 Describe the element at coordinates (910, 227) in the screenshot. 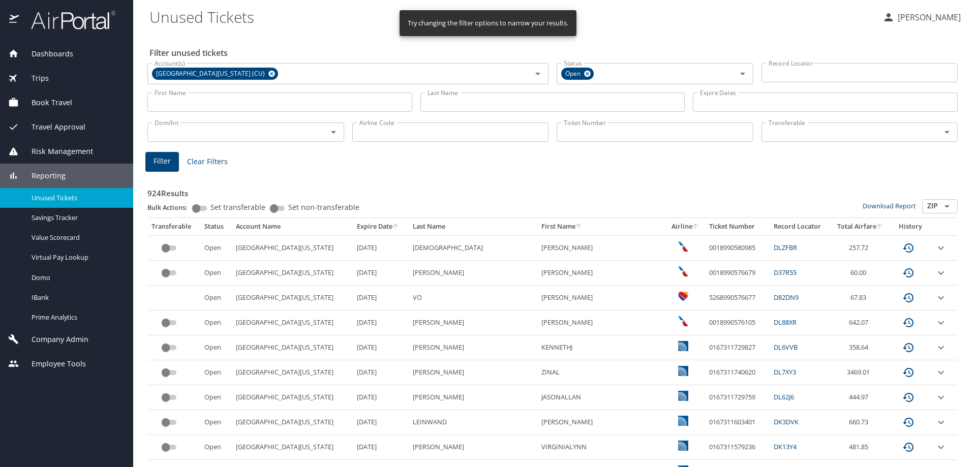

I see `th: History` at that location.